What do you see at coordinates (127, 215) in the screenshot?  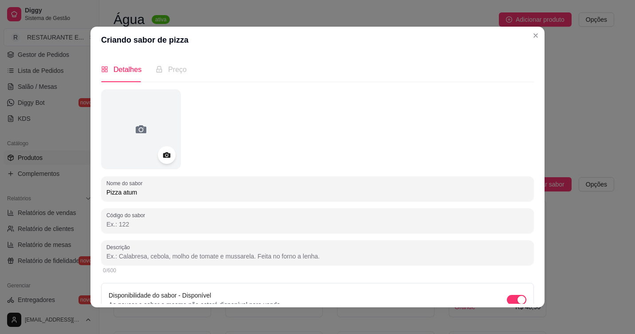 I see `label: Código do sabor` at bounding box center [127, 215].